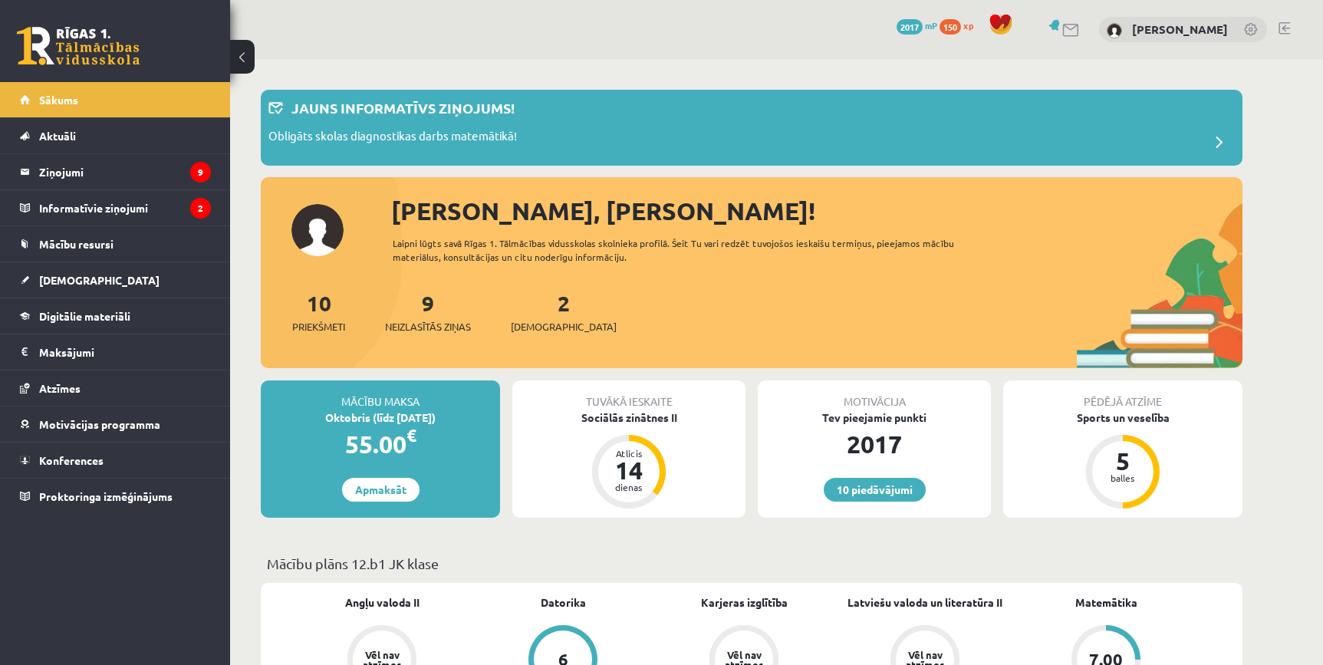  What do you see at coordinates (403, 107) in the screenshot?
I see `p: Jauns informatīvs ziņojums!` at bounding box center [403, 107].